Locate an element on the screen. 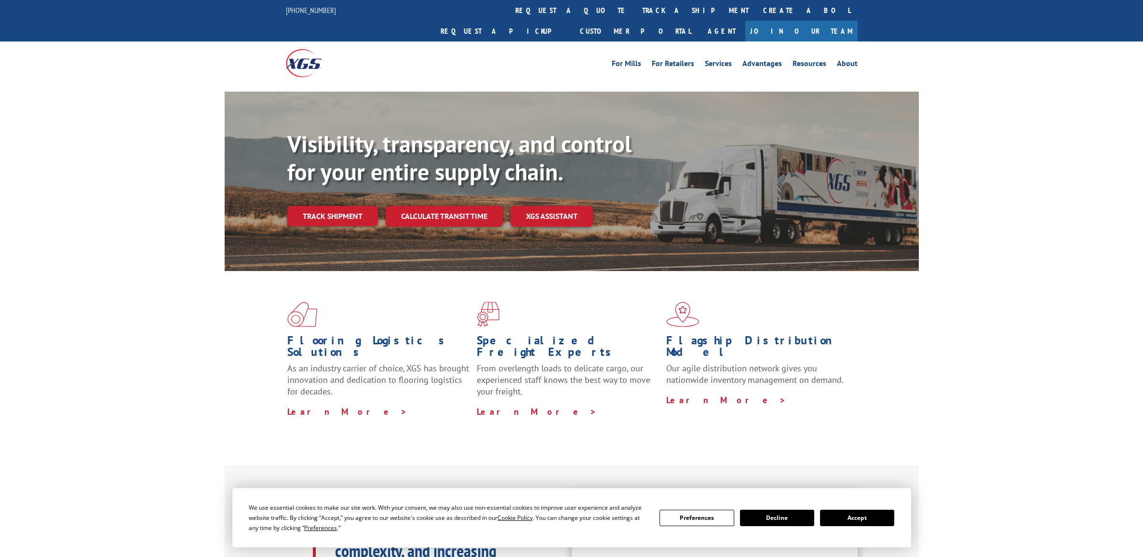  button: Accept is located at coordinates (857, 518).